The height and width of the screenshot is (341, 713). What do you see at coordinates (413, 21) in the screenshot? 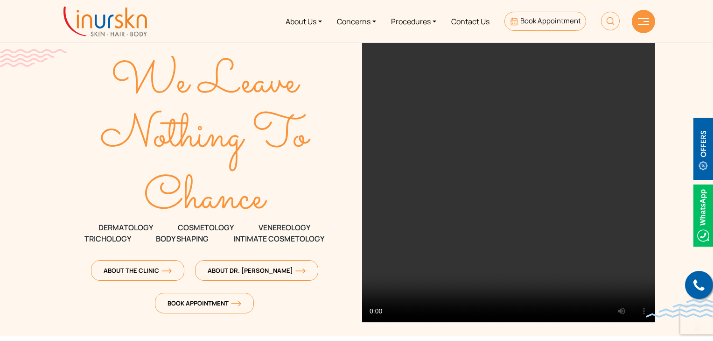
I see `a: Procedures` at bounding box center [413, 21].